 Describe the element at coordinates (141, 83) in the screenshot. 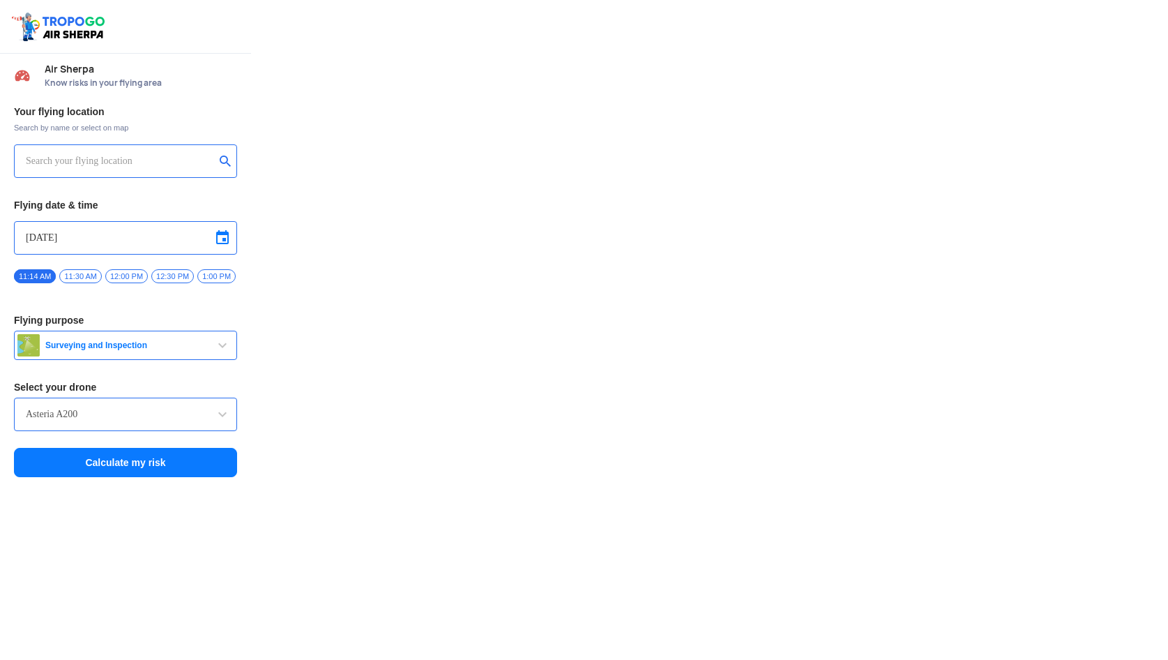

I see `span: Know risks in your flying area` at that location.